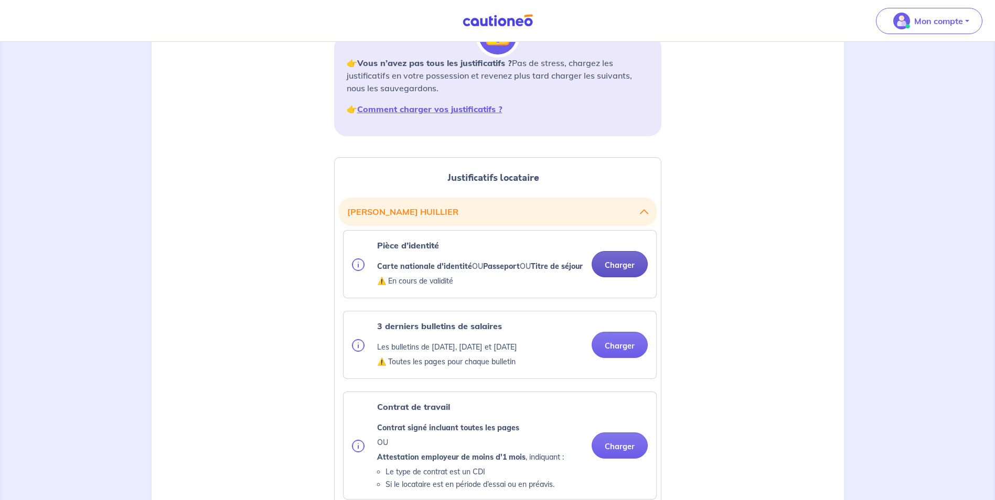 This screenshot has width=995, height=500. I want to click on div: categoryName: national-id, userCategory: cdi, so click(500, 264).